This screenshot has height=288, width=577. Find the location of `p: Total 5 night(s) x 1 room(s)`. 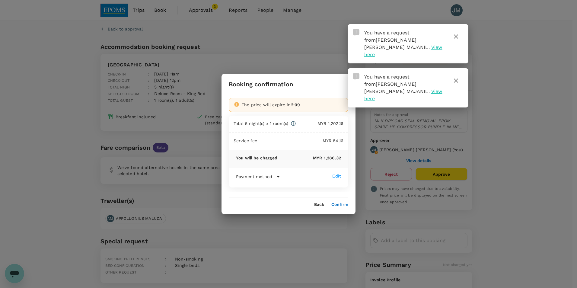

p: Total 5 night(s) x 1 room(s) is located at coordinates (261, 123).